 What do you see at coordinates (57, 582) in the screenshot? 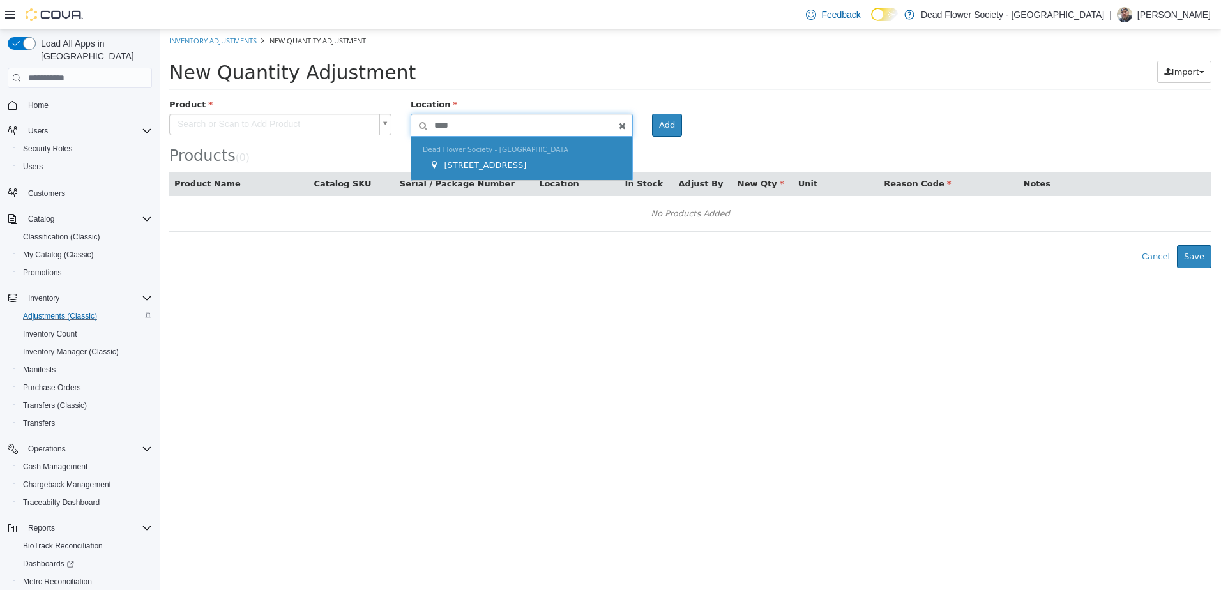
I see `a: Metrc Reconciliation` at bounding box center [57, 582].